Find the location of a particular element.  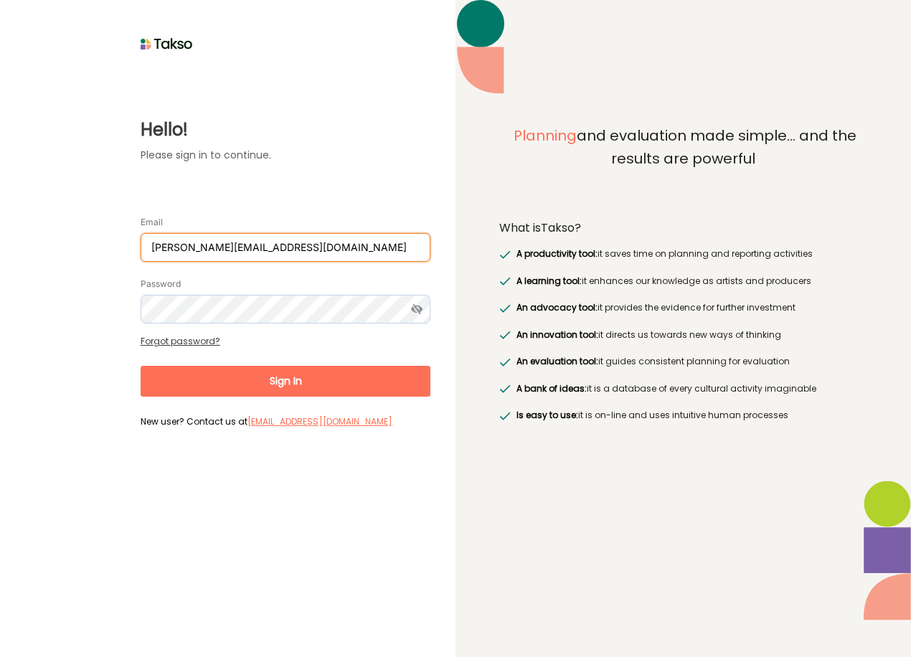

span: A productivity tool: is located at coordinates (557, 253).